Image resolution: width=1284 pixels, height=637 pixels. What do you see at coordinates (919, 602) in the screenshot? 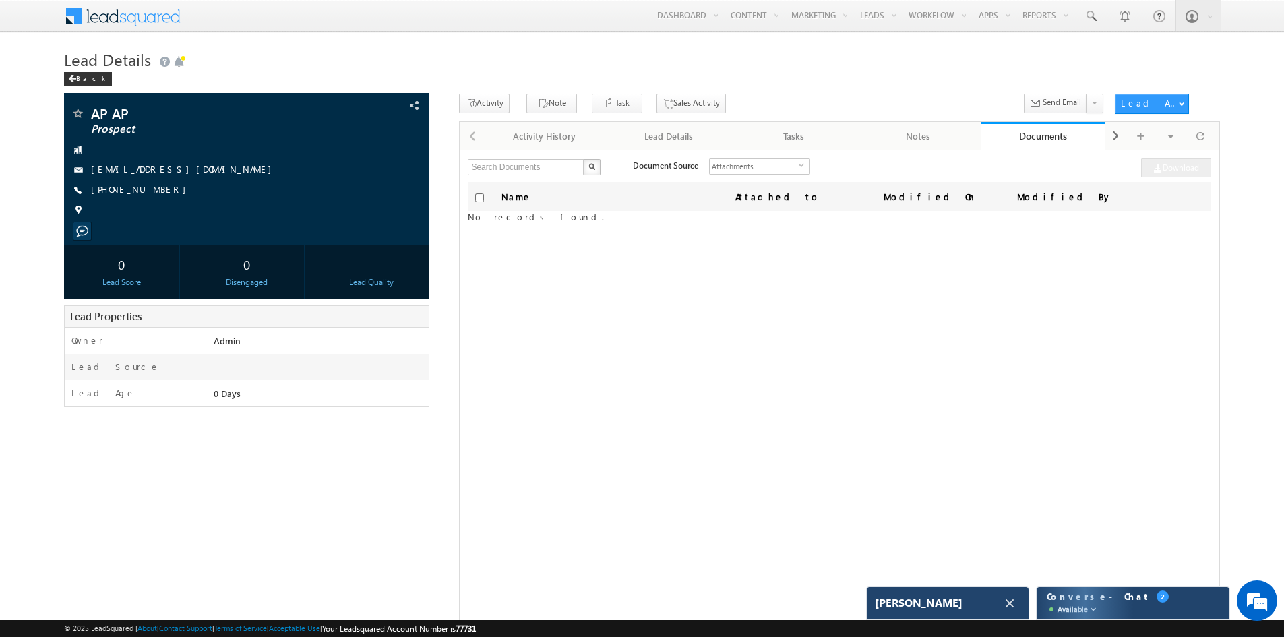
I see `span: Aman Verma` at bounding box center [919, 602].